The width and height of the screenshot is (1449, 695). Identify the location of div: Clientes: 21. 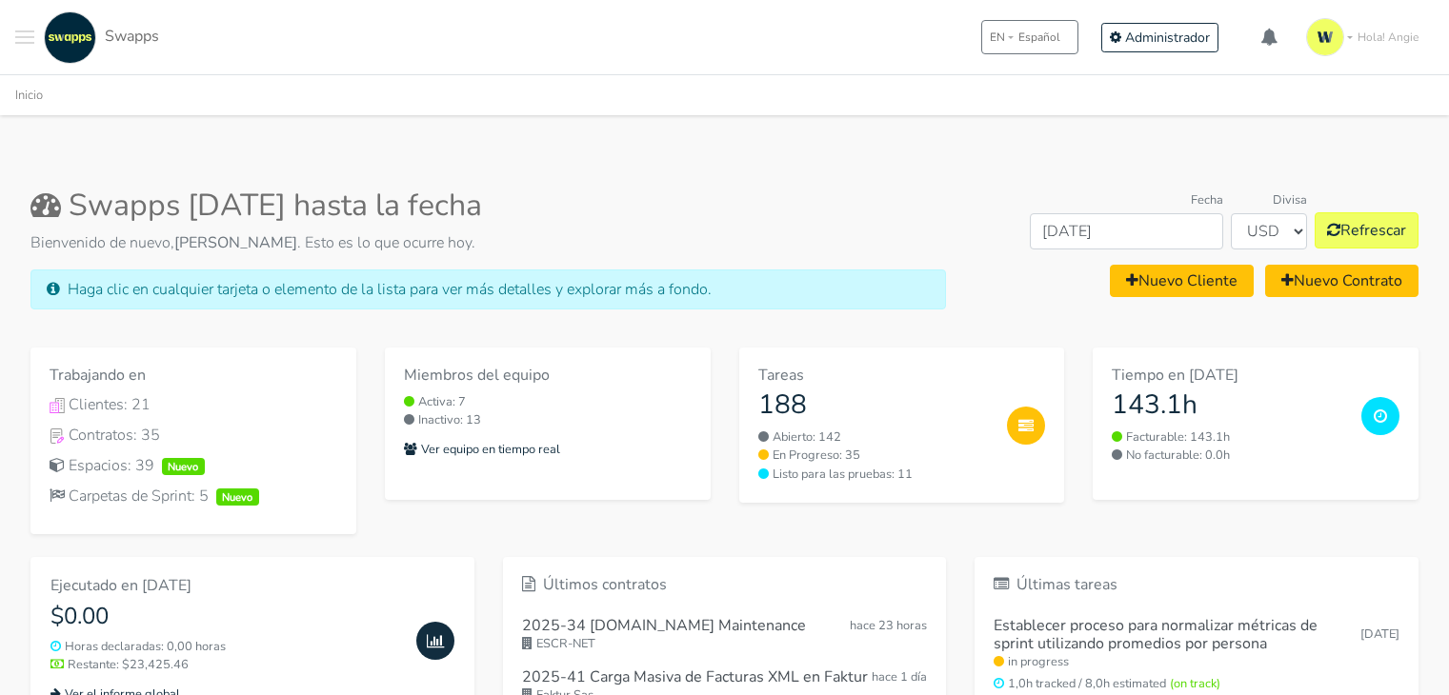
(193, 405).